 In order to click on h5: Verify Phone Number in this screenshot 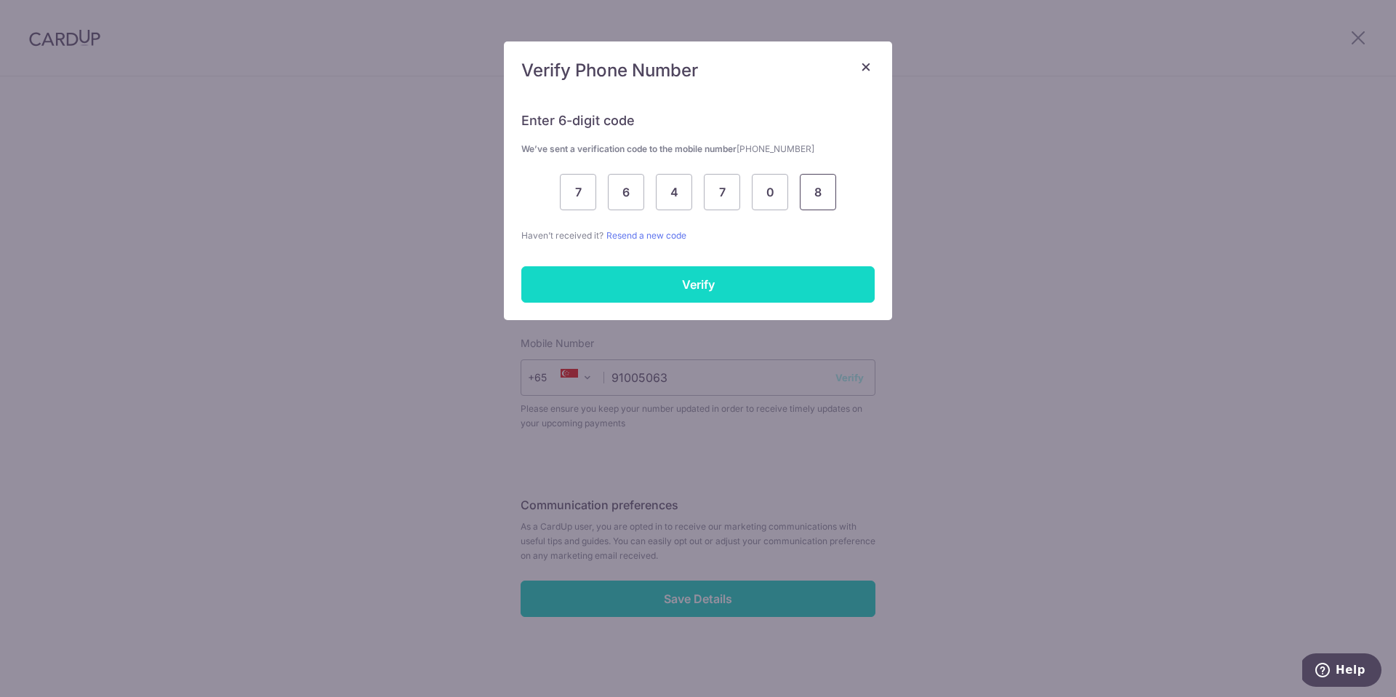, I will do `click(698, 71)`.